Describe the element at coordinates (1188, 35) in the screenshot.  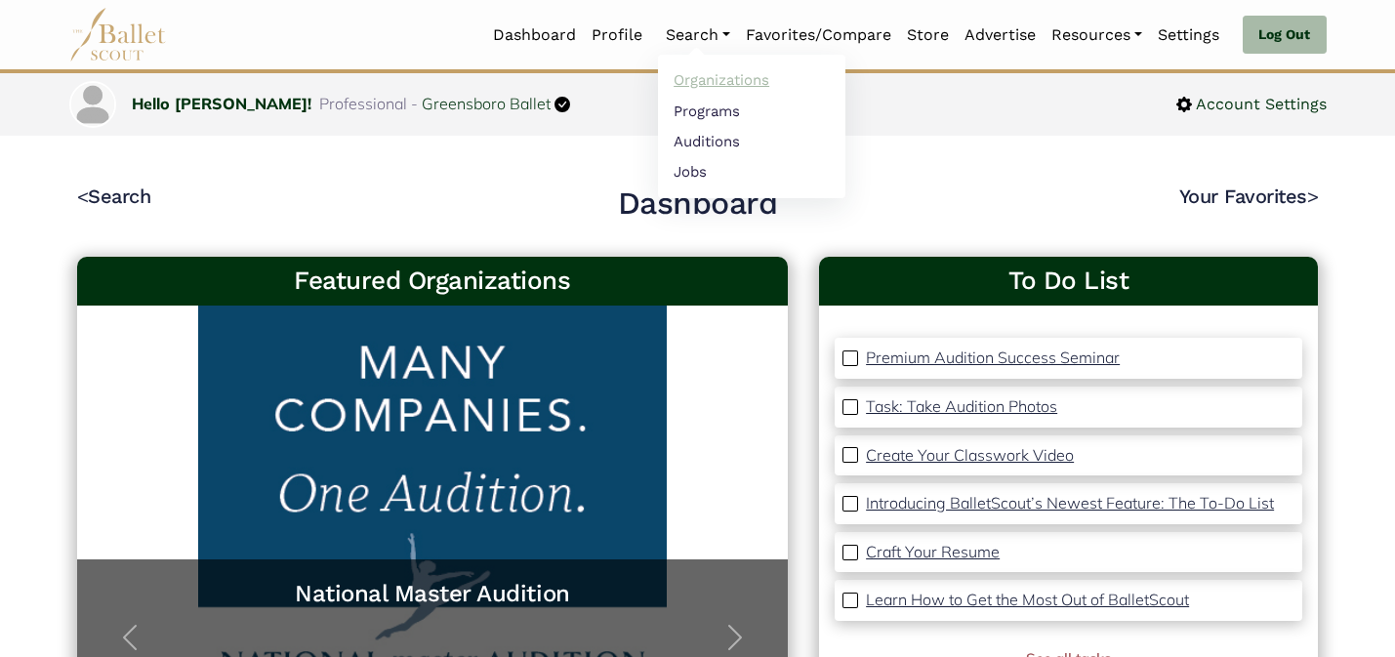
I see `a: Settings` at that location.